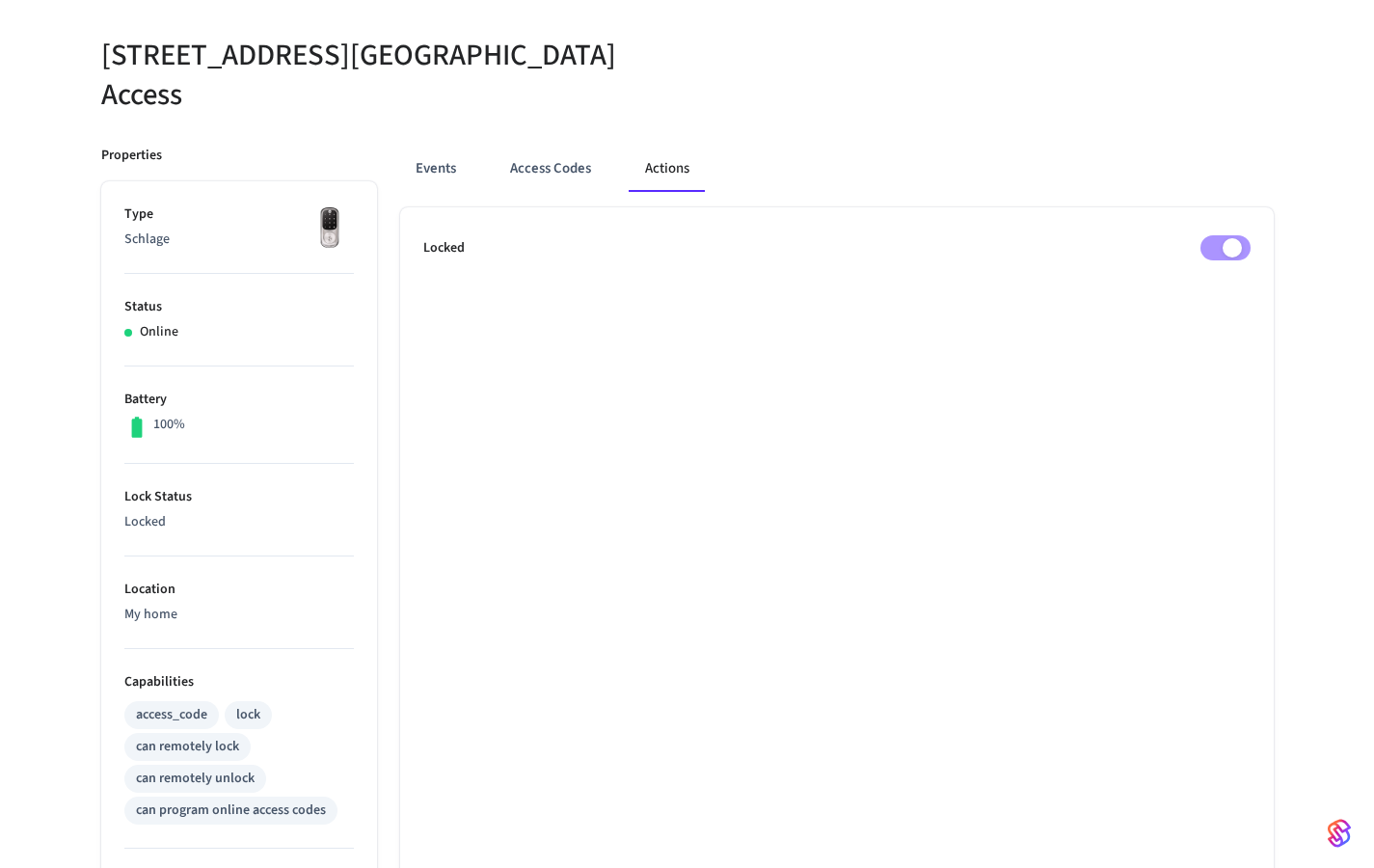 This screenshot has width=1374, height=868. What do you see at coordinates (248, 714) in the screenshot?
I see `div: lock` at bounding box center [248, 714].